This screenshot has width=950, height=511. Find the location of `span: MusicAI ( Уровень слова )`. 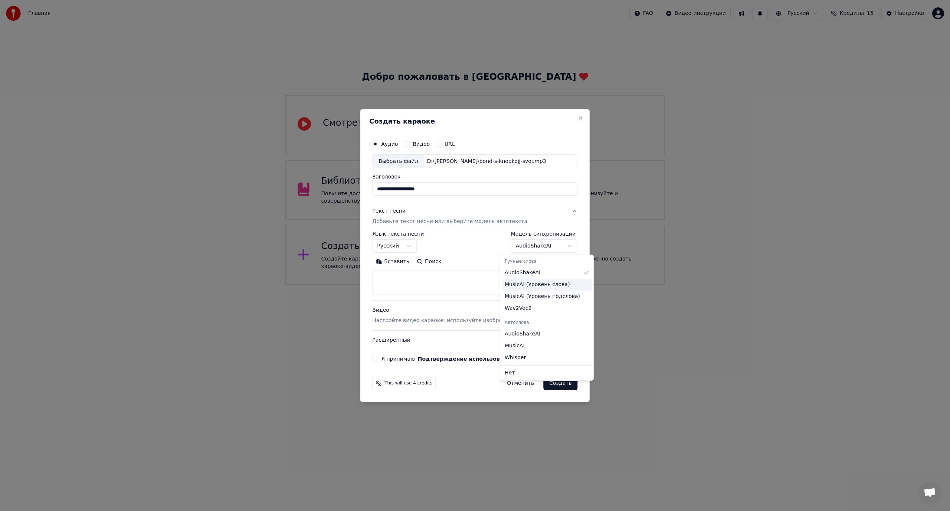

span: MusicAI ( Уровень слова ) is located at coordinates (537, 285).